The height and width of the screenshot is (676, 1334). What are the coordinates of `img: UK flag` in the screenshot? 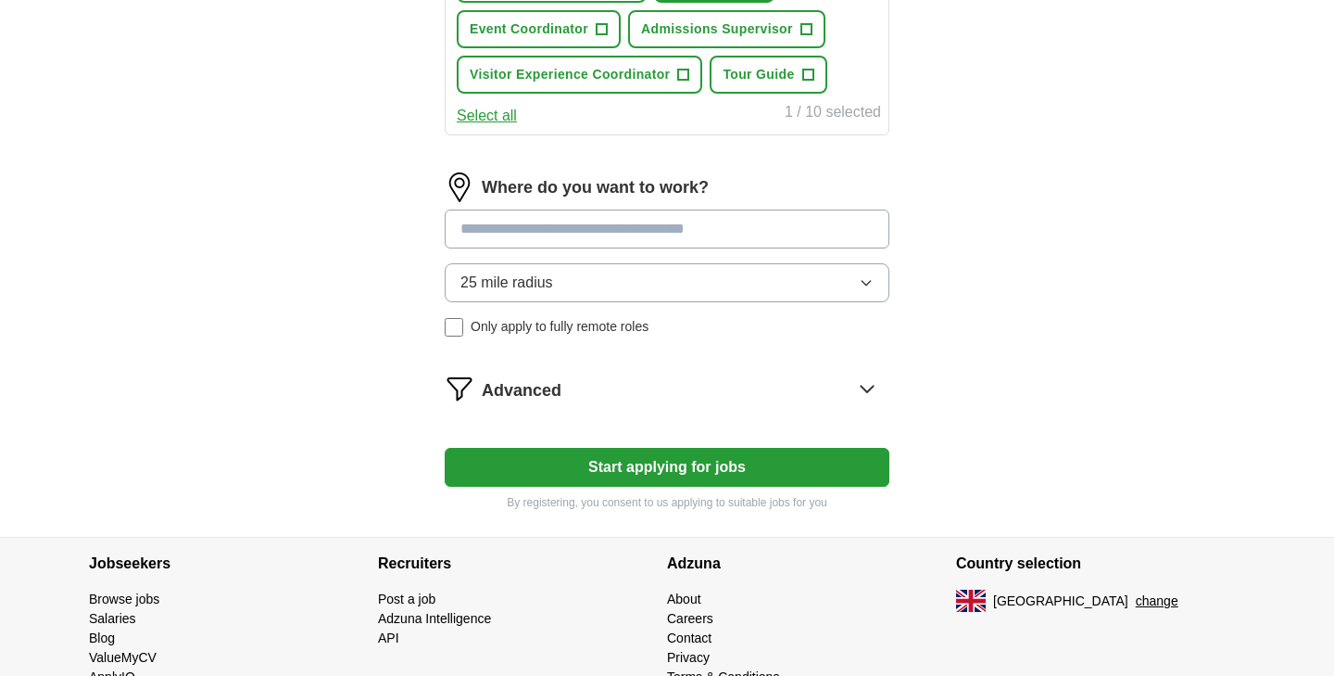 It's located at (971, 600).